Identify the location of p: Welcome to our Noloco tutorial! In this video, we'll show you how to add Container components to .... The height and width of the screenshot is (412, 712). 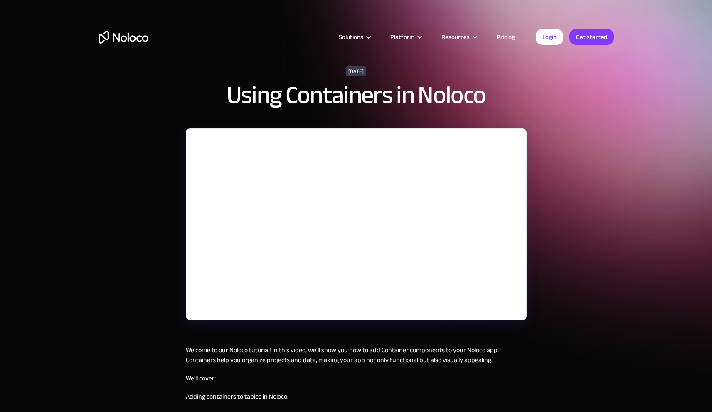
(356, 355).